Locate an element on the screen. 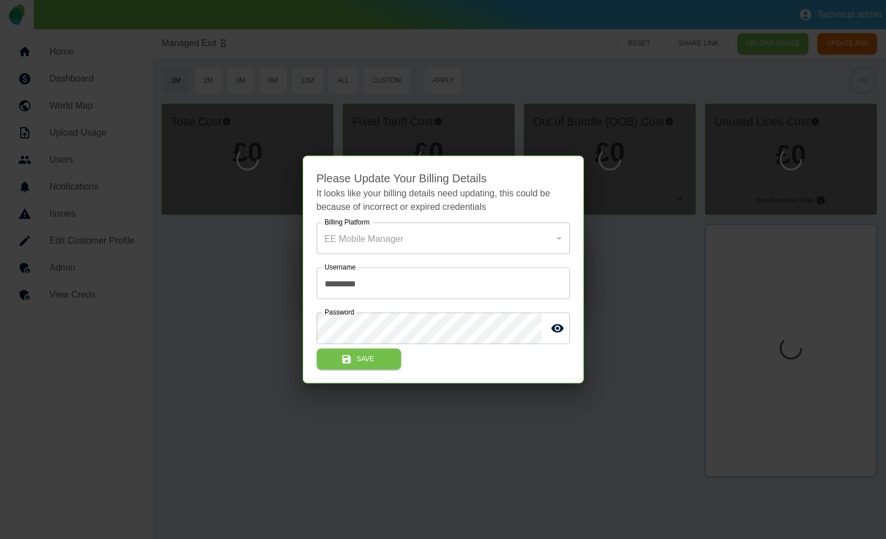 This screenshot has width=886, height=539. label: Billing Platform is located at coordinates (347, 222).